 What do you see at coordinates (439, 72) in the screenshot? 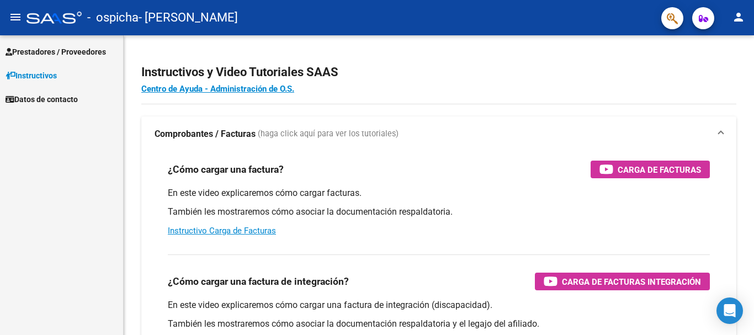
I see `h2: Instructivos y Video Tutoriales SAAS` at bounding box center [439, 72].